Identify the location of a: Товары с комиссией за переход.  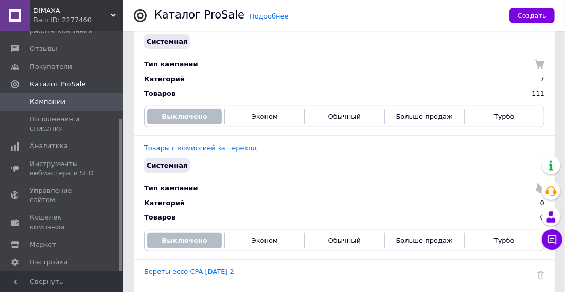
(200, 148).